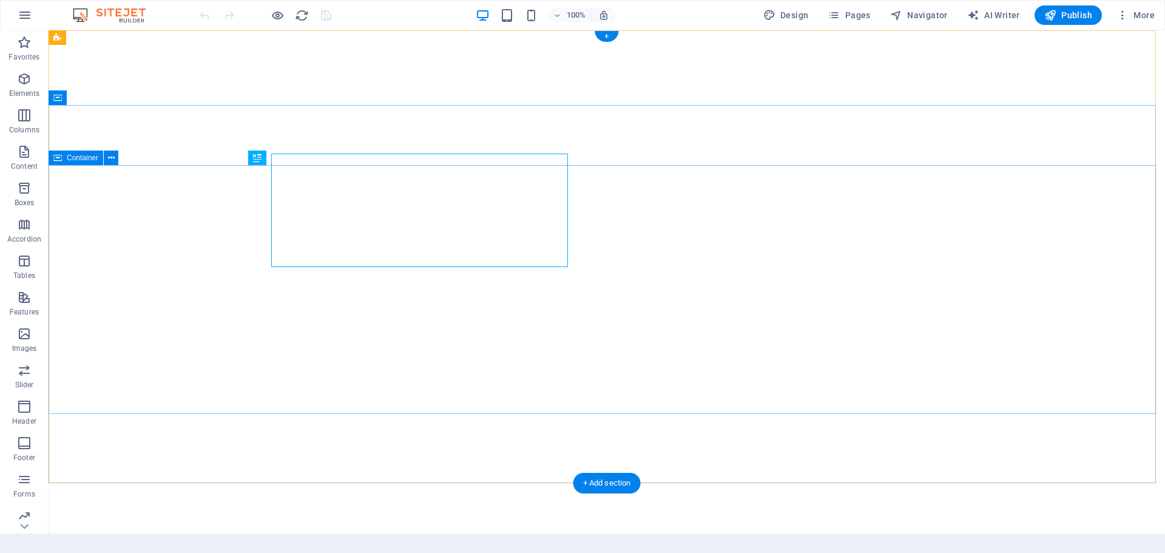 The height and width of the screenshot is (553, 1165). I want to click on span: Publish, so click(1068, 15).